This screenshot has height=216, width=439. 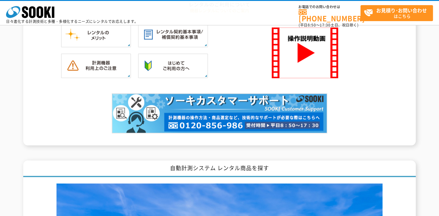 What do you see at coordinates (219, 169) in the screenshot?
I see `h1: 自動計測システム レンタル商品を探す` at bounding box center [219, 169].